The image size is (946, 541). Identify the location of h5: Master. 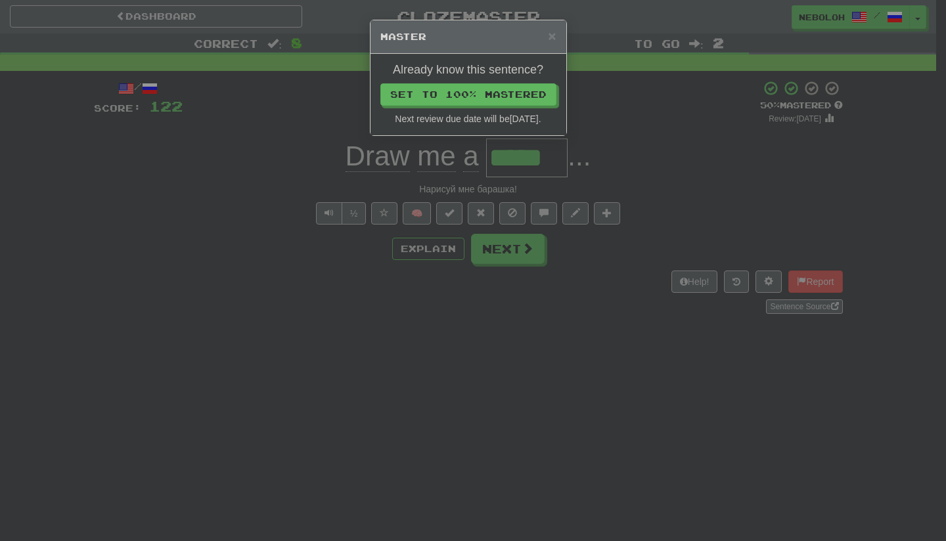
(468, 37).